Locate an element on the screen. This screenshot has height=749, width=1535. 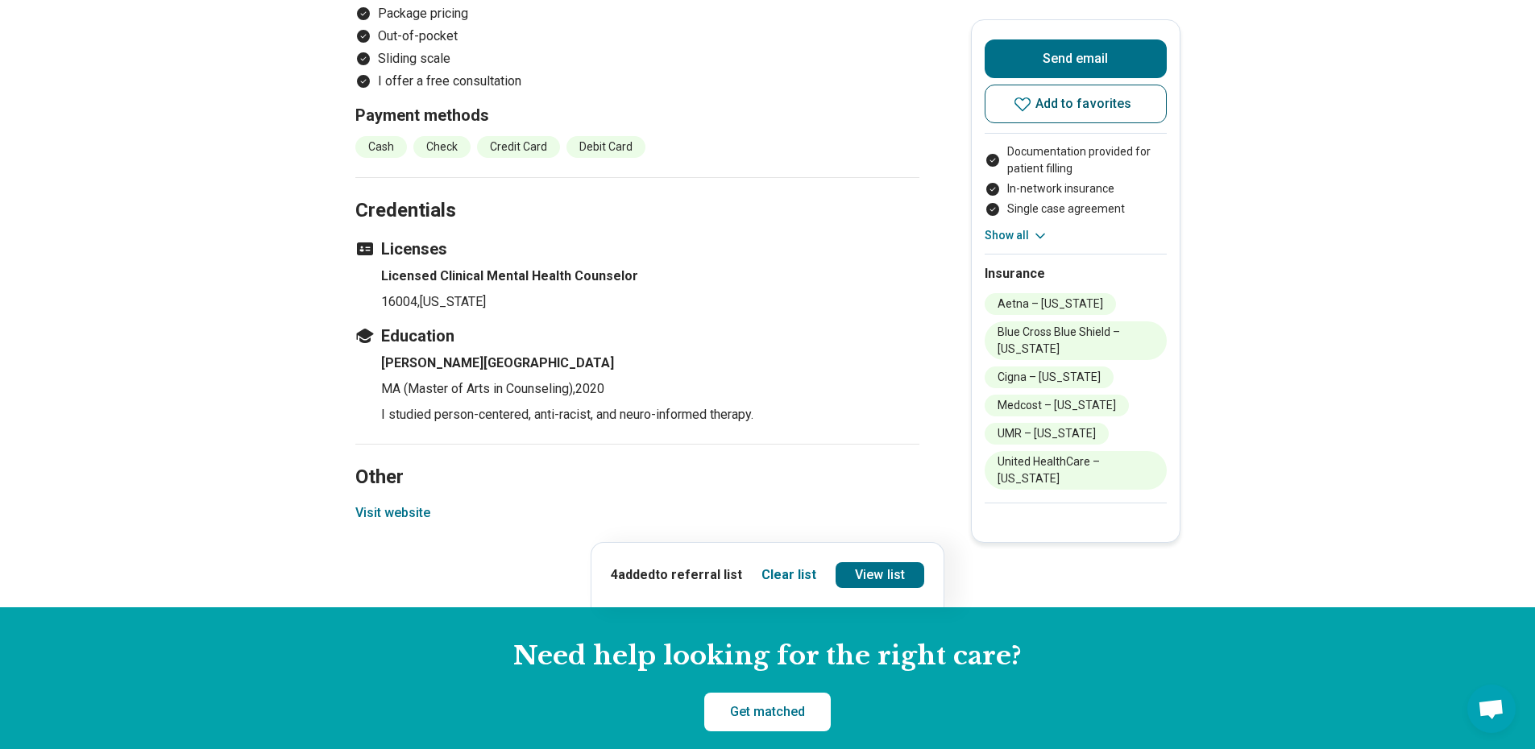
h2: Other is located at coordinates (637, 458).